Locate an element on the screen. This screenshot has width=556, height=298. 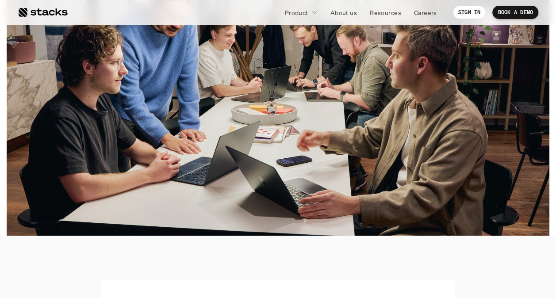
p: Product is located at coordinates (296, 12).